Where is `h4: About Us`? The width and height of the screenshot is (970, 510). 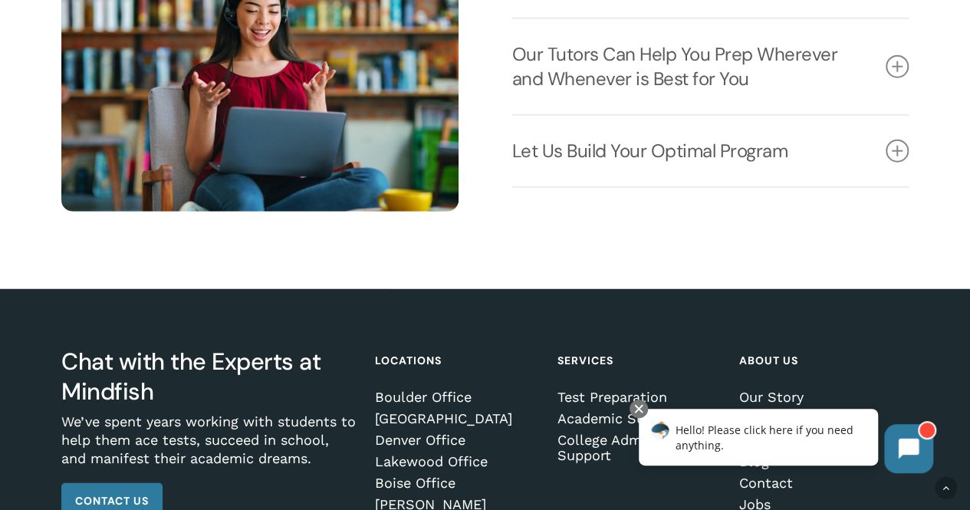
h4: About Us is located at coordinates (821, 360).